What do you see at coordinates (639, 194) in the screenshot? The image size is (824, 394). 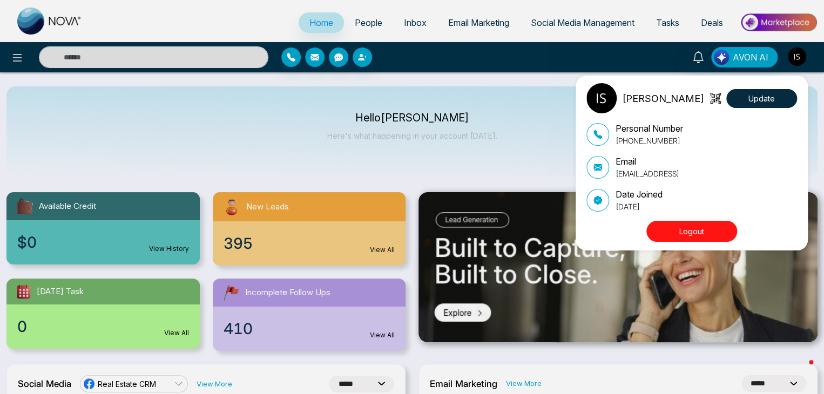 I see `p: Date Joined` at bounding box center [639, 194].